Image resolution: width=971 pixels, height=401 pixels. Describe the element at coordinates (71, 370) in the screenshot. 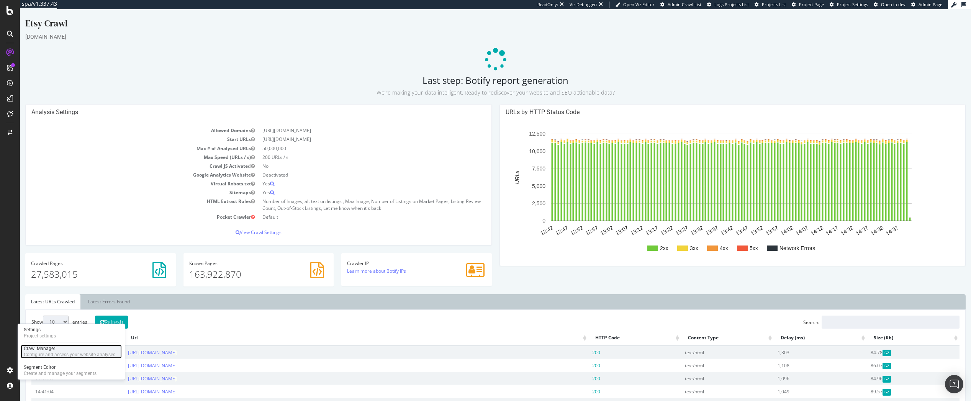

I see `a: Segment EditorCreate and manage your segments` at that location.